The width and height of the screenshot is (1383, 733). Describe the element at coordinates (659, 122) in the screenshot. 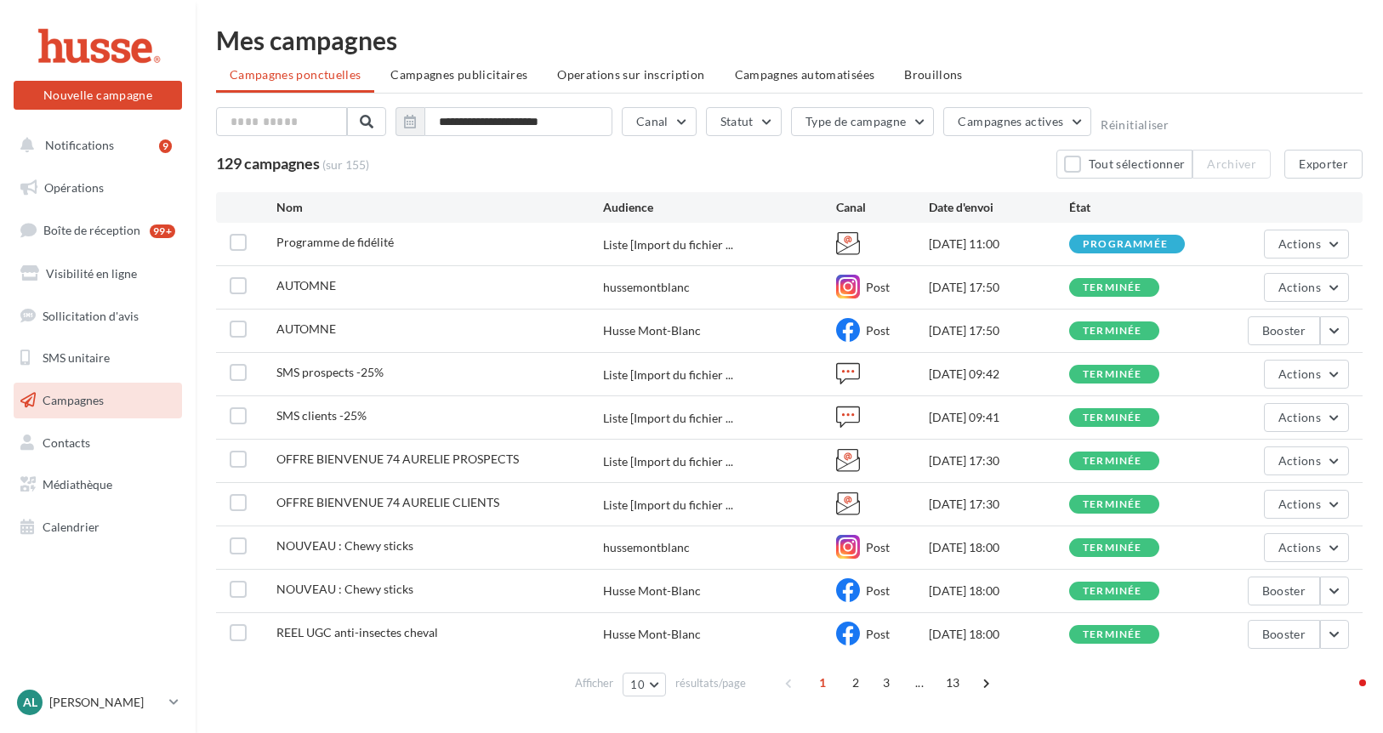

I see `button: Canal` at that location.